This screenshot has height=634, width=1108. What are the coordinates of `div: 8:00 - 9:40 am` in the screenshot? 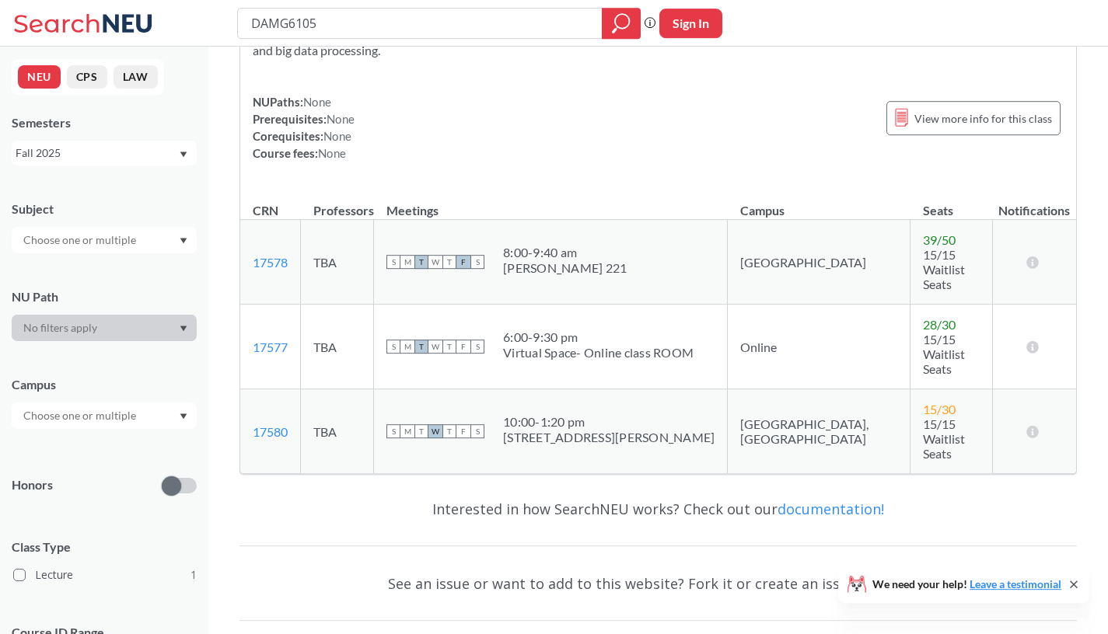 It's located at (564, 253).